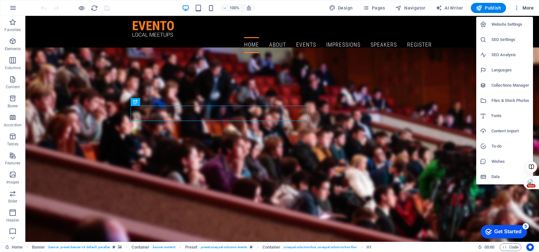 The height and width of the screenshot is (252, 539). What do you see at coordinates (511, 70) in the screenshot?
I see `h6: Languages` at bounding box center [511, 70].